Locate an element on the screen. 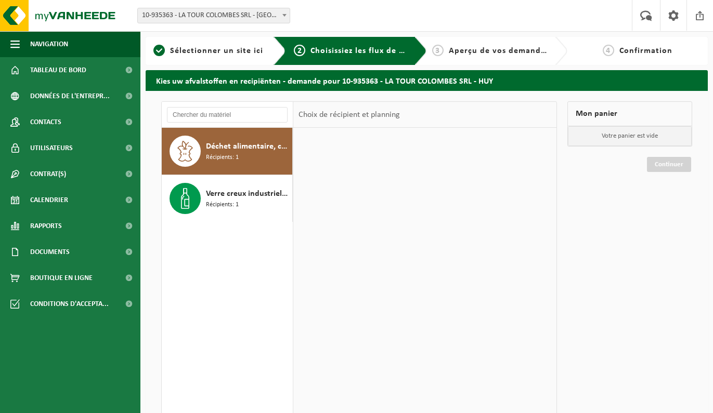  span: 10-935363 - LA TOUR COLOMBES SRL - HUY is located at coordinates (214, 16).